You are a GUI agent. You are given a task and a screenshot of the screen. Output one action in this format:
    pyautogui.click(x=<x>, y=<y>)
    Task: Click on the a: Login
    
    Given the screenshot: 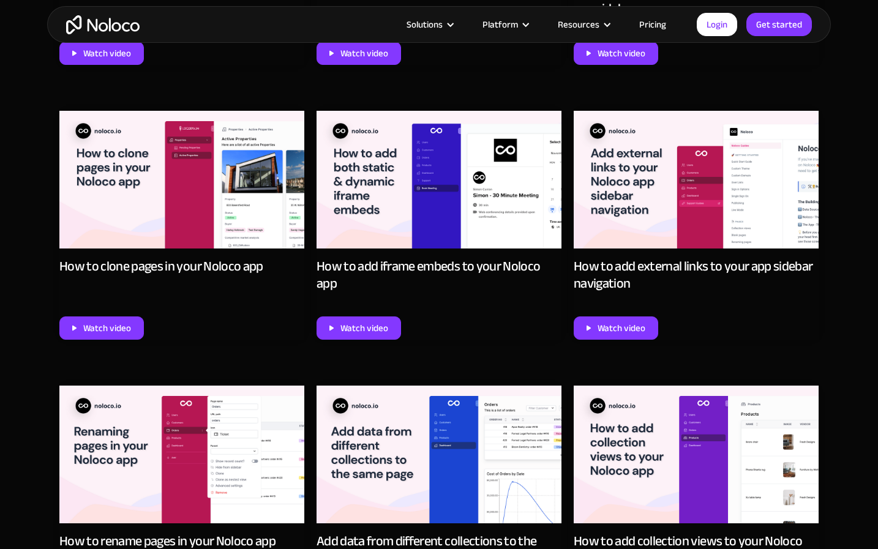 What is the action you would take?
    pyautogui.click(x=717, y=24)
    